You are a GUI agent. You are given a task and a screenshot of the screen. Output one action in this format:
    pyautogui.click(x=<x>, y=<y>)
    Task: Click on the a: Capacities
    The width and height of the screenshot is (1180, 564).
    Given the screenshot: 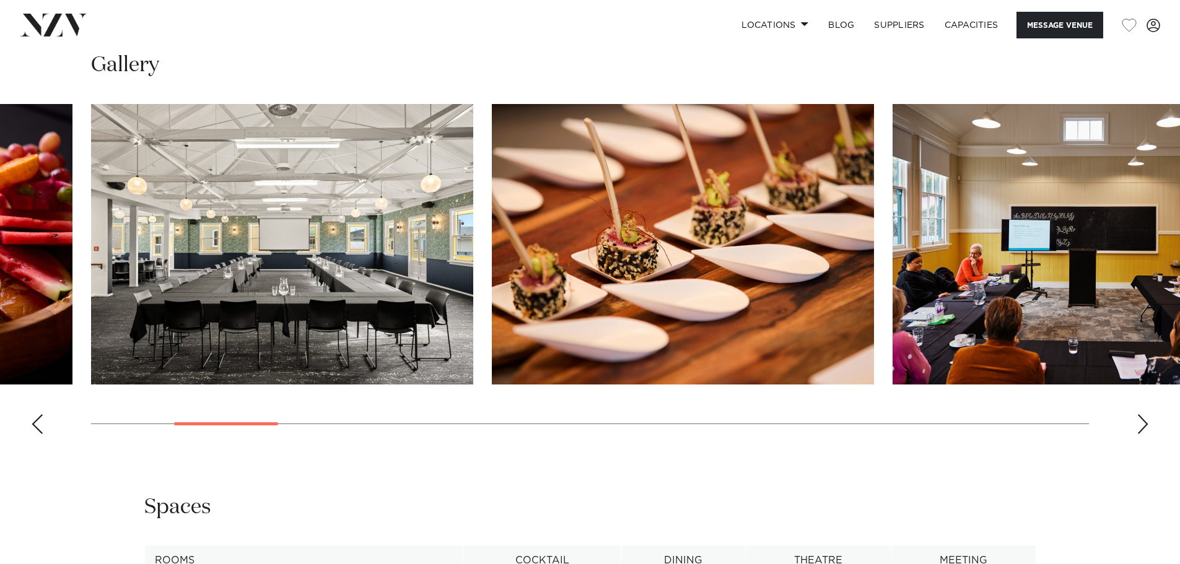 What is the action you would take?
    pyautogui.click(x=971, y=25)
    